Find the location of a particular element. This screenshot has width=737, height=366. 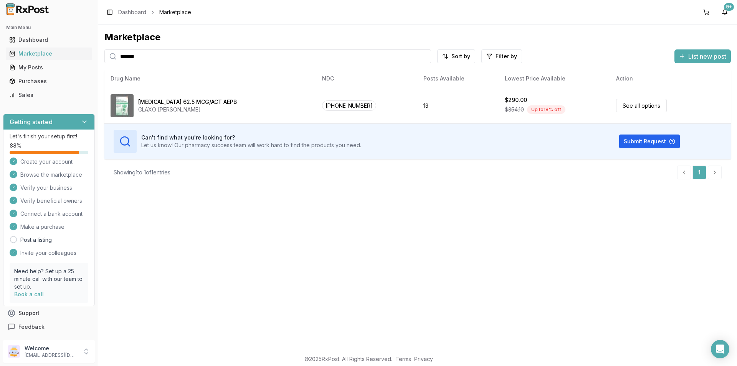

th: Drug Name is located at coordinates (210, 79).